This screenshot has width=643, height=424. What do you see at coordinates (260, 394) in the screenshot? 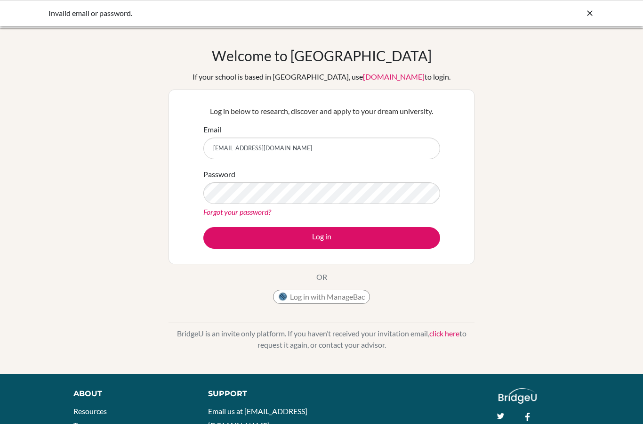
I see `div: Support` at bounding box center [260, 394].